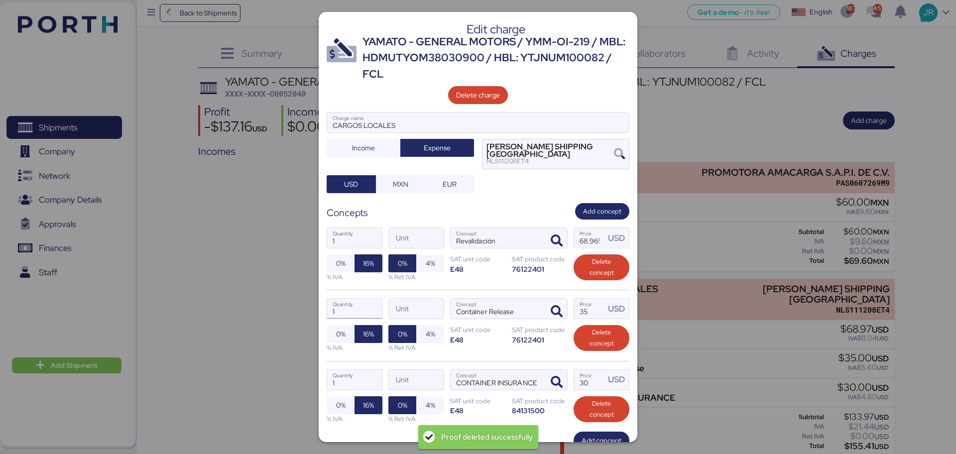  Describe the element at coordinates (450, 184) in the screenshot. I see `span: EUR` at that location.